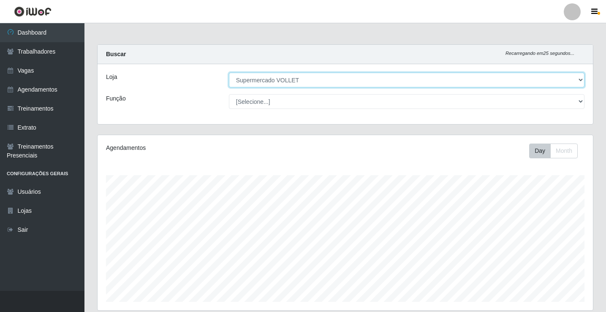  I want to click on div: Agendamentos, so click(202, 148).